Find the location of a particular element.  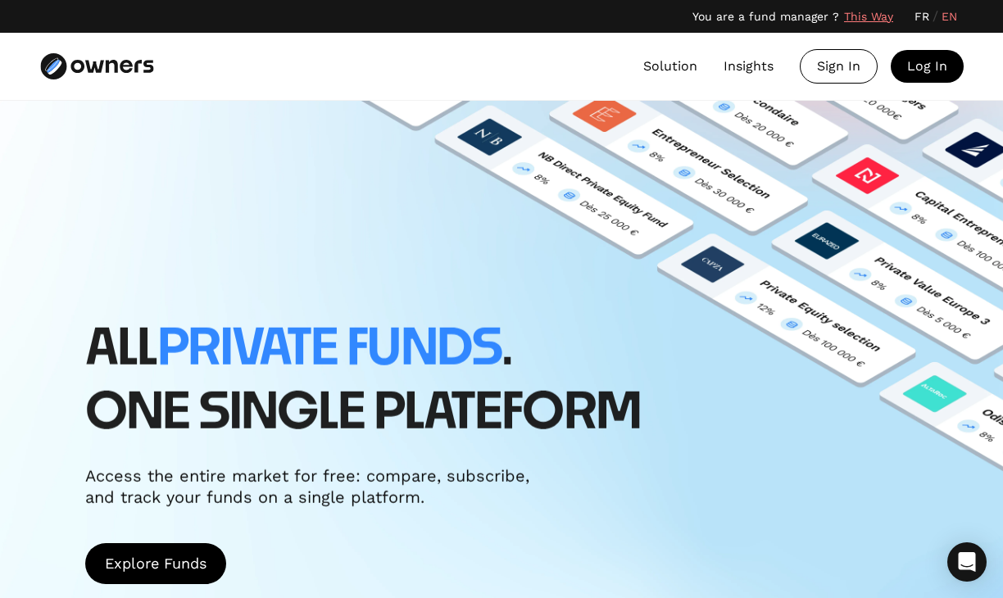

a: FR is located at coordinates (922, 16).